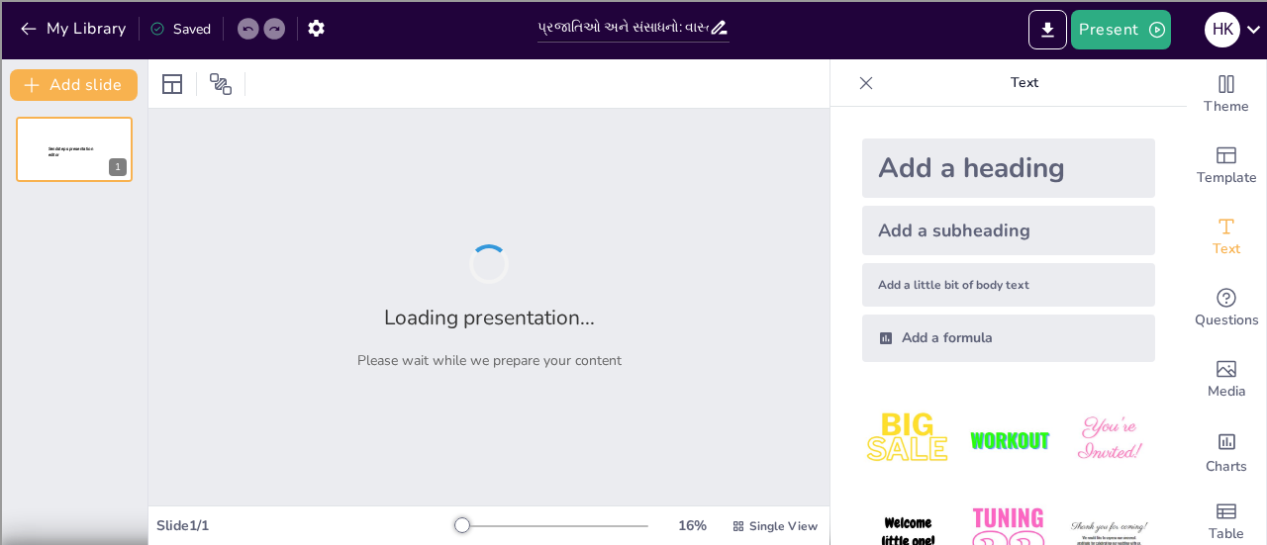  What do you see at coordinates (1226, 309) in the screenshot?
I see `div: Get real-time input from your audience` at bounding box center [1226, 309].